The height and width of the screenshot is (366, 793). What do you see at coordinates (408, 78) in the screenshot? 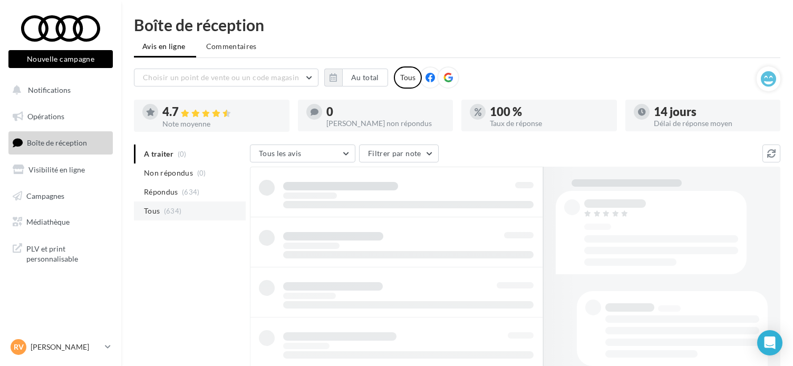
I see `div: Tous` at bounding box center [408, 78].